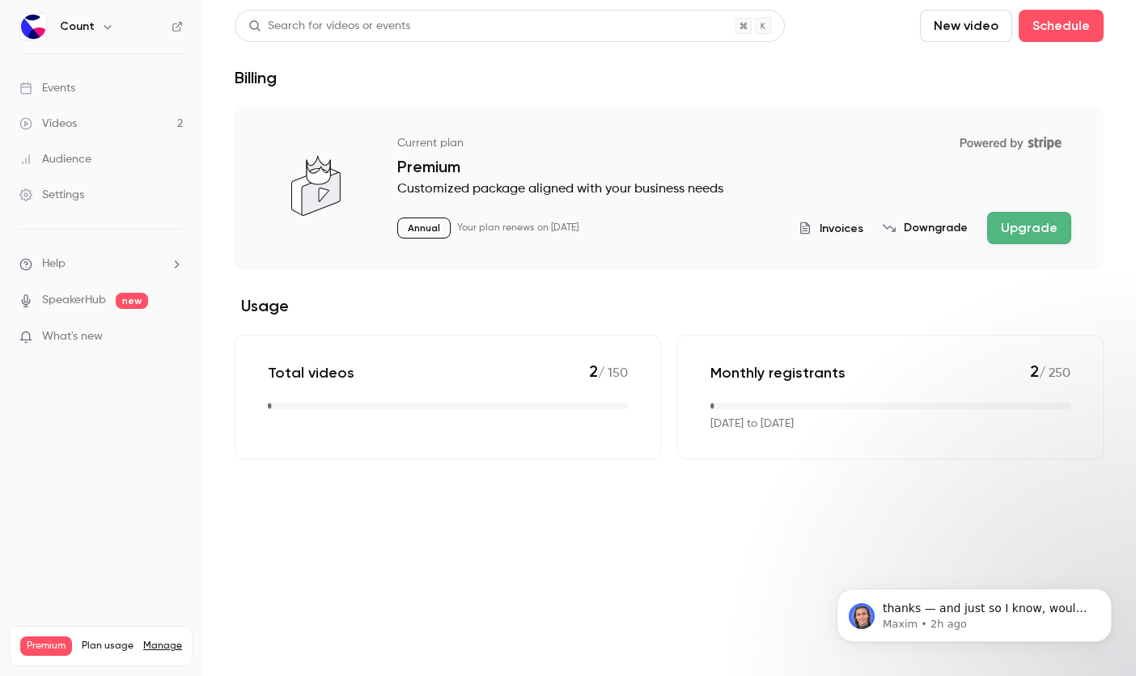 This screenshot has height=676, width=1136. I want to click on section: billing, so click(669, 283).